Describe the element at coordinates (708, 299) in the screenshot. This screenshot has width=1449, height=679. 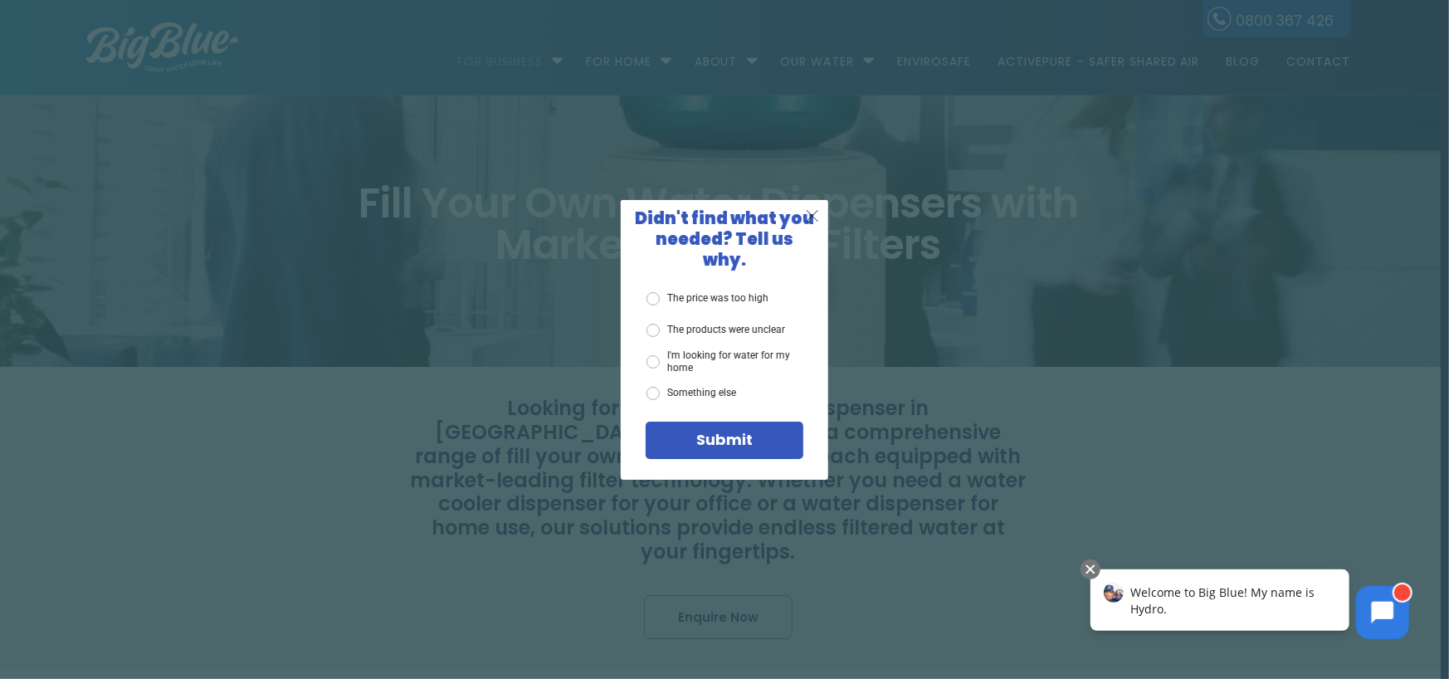
I see `label: The price was too high` at that location.